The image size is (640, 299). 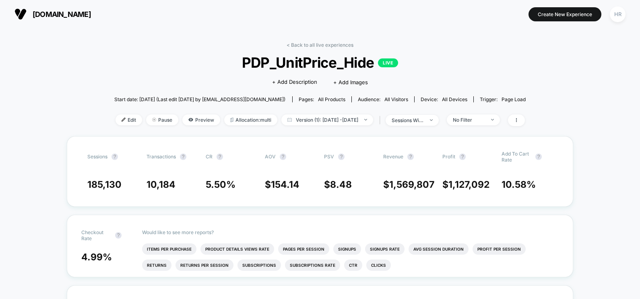 What do you see at coordinates (320, 45) in the screenshot?
I see `a: < Back to all live experiences` at bounding box center [320, 45].